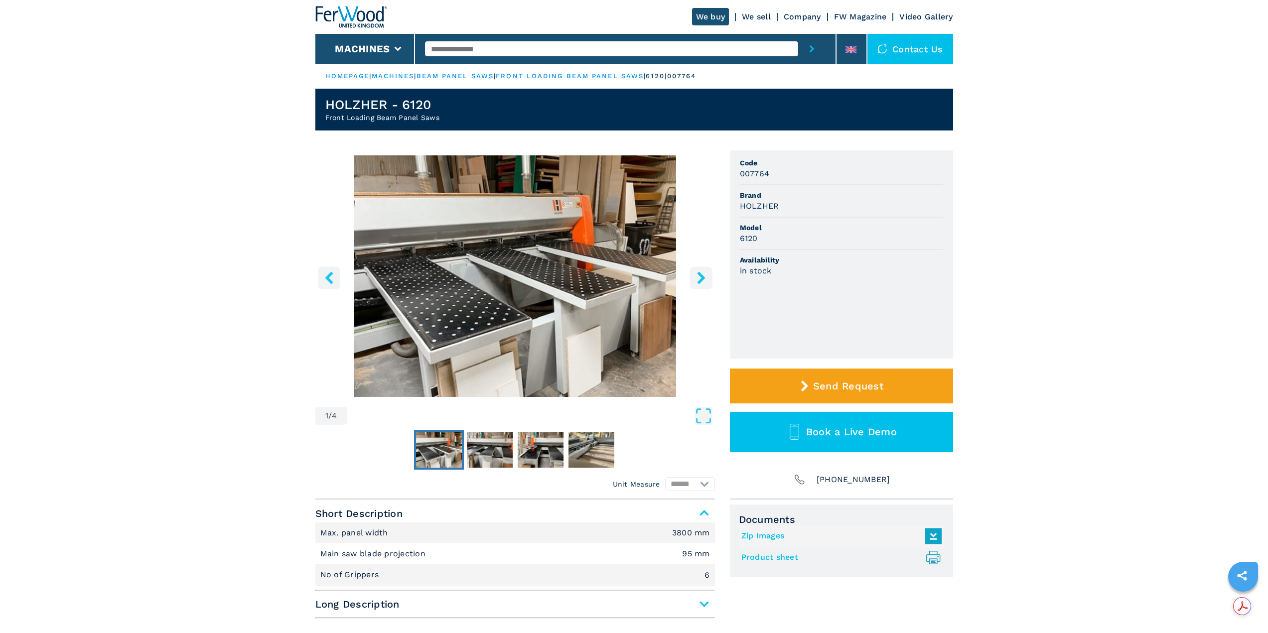 This screenshot has height=633, width=1268. What do you see at coordinates (490, 450) in the screenshot?
I see `button: Go to Slide 2` at bounding box center [490, 450].